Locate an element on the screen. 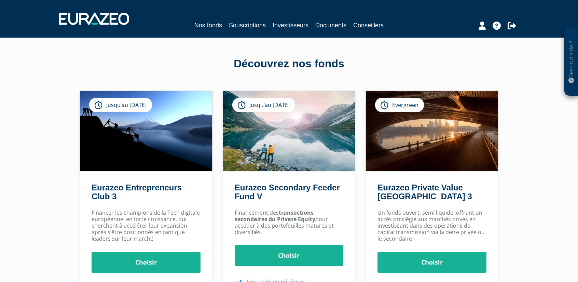 This screenshot has width=578, height=282. a: Conseillers is located at coordinates (368, 25).